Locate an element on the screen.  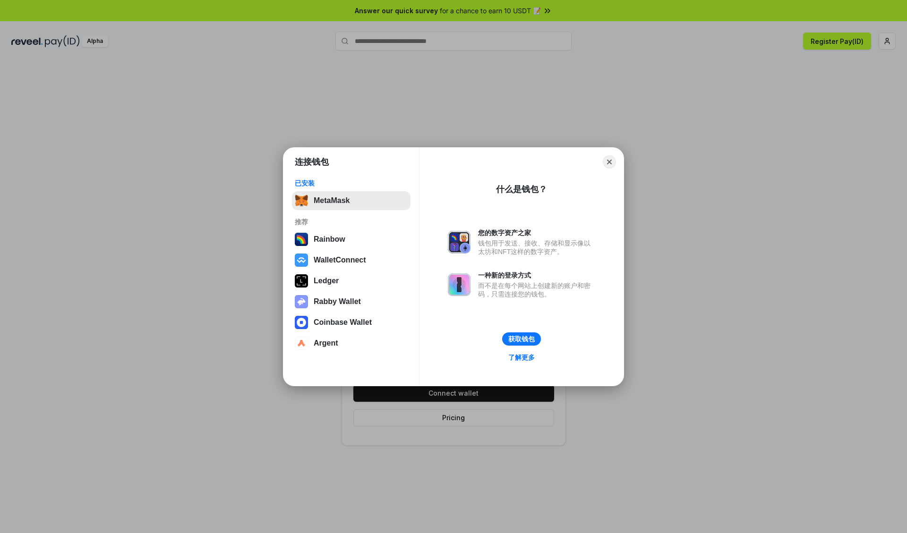
button: 获取钱包 is located at coordinates (521, 339).